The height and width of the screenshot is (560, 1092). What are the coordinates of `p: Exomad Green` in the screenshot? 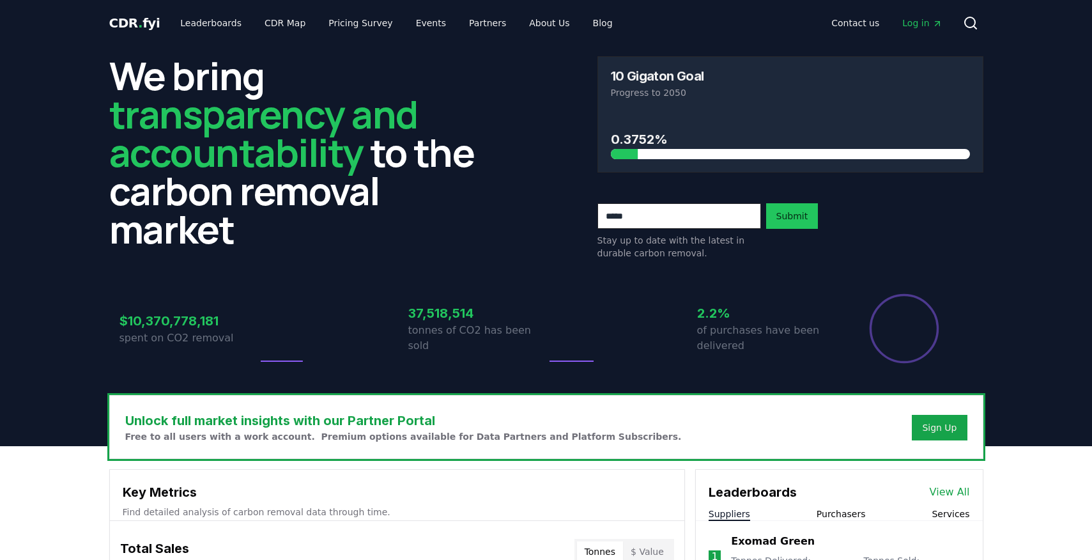 It's located at (773, 541).